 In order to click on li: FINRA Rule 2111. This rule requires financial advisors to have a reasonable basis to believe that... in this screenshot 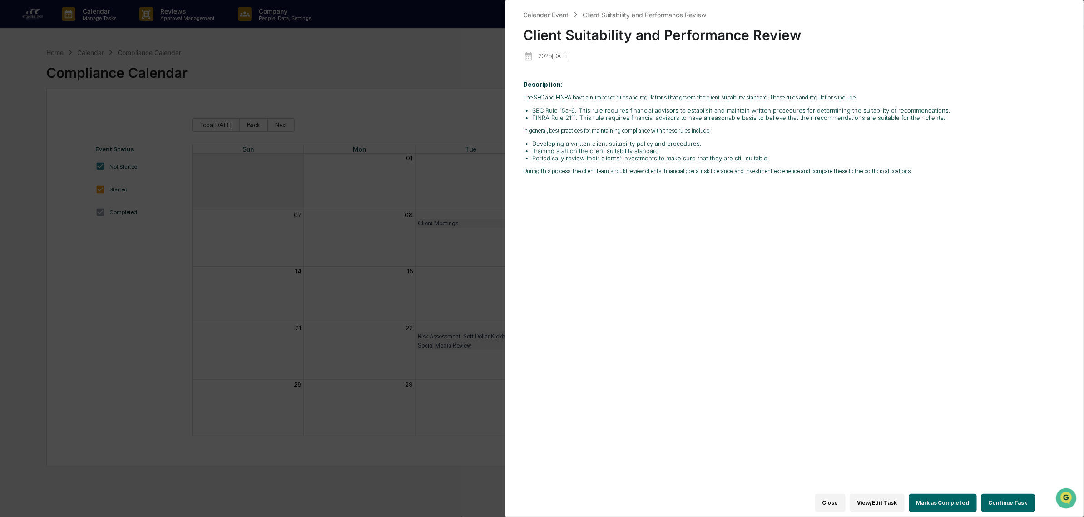, I will do `click(799, 118)`.